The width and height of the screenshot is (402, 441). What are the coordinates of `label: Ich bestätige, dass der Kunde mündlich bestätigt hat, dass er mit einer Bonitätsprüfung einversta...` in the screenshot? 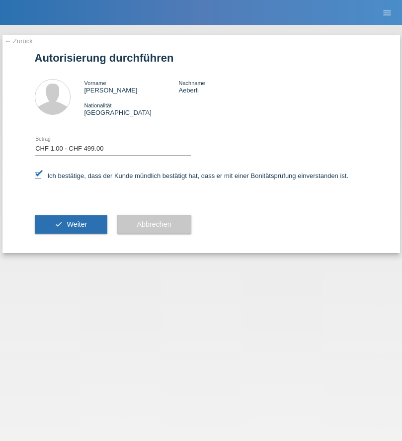 It's located at (192, 175).